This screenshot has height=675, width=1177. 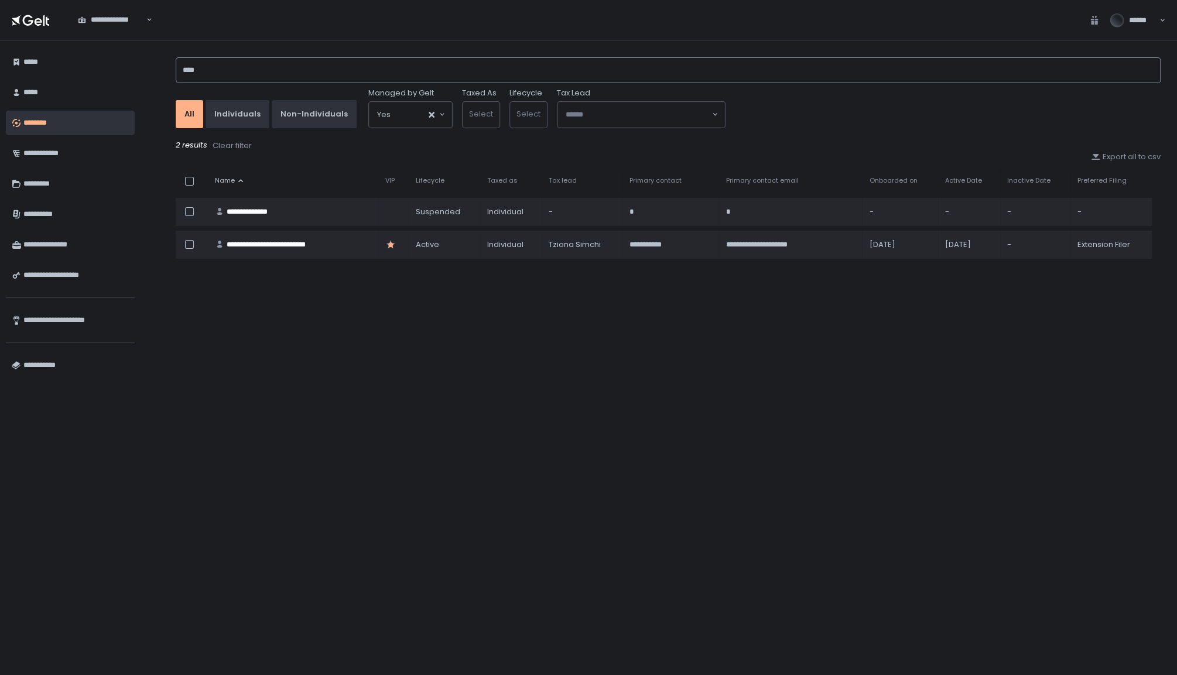 I want to click on span: VIP, so click(x=390, y=180).